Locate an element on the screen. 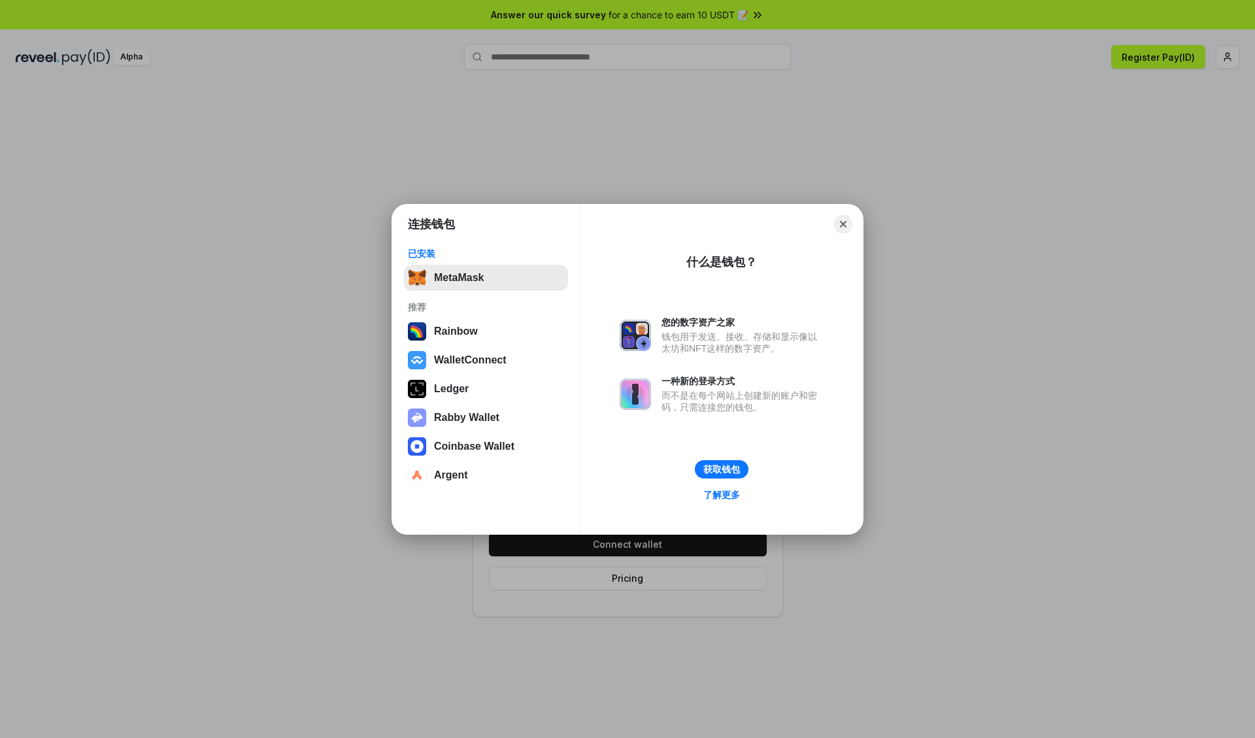 This screenshot has width=1255, height=738. button: Close is located at coordinates (843, 224).